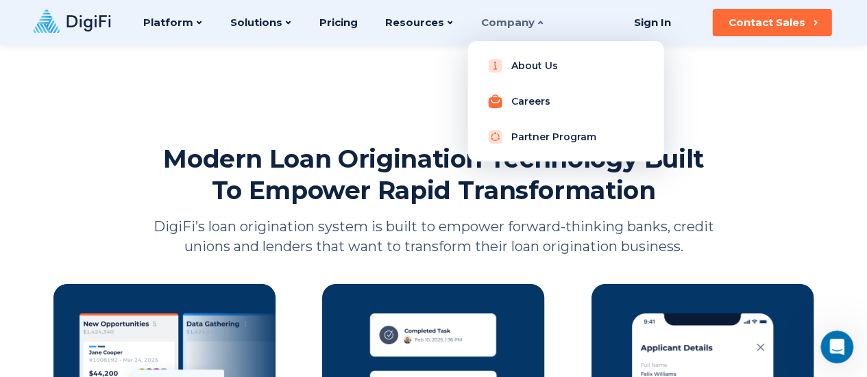 This screenshot has width=867, height=377. I want to click on a: Partner Program, so click(565, 137).